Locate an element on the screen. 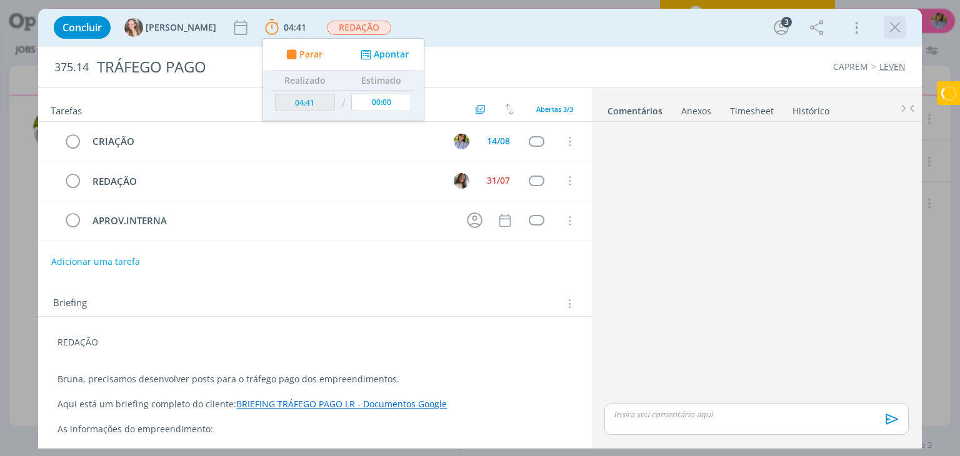 The width and height of the screenshot is (960, 456). span: Tarefas is located at coordinates (66, 109).